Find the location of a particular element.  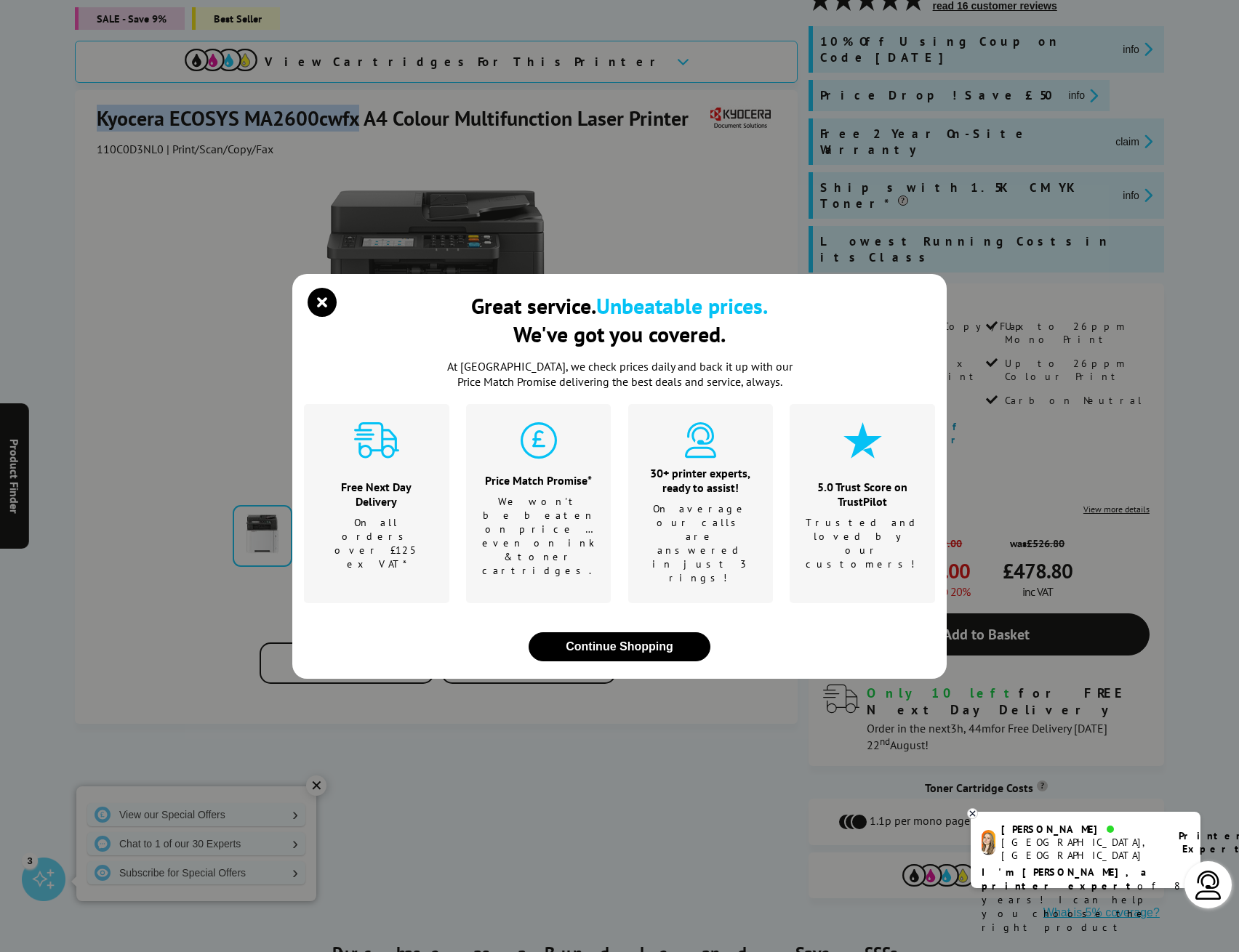

img: user-headset-light.svg is located at coordinates (1209, 885).